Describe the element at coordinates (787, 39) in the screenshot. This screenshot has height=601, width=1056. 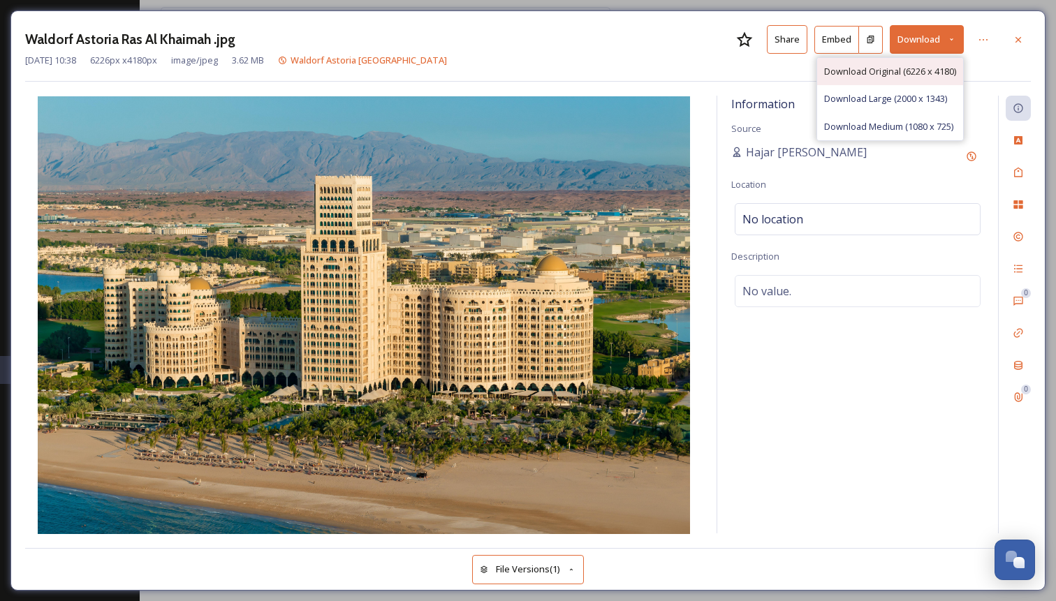
I see `button: Share` at that location.